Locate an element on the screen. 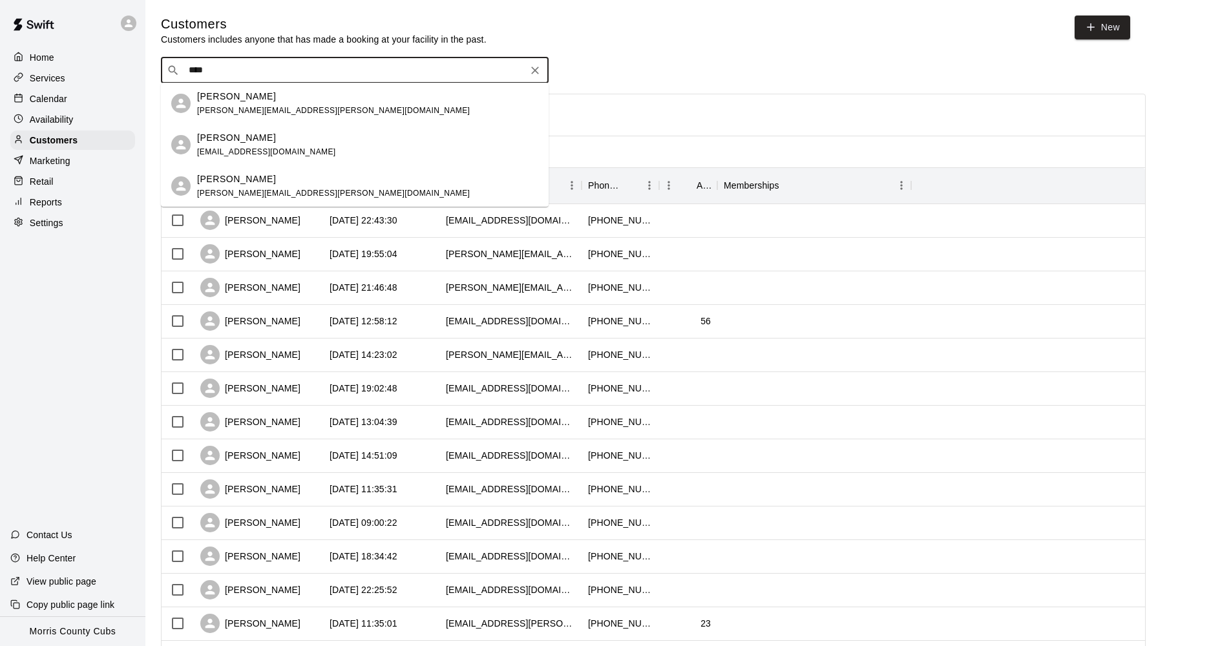 This screenshot has height=646, width=1231. a: Marketing is located at coordinates (72, 161).